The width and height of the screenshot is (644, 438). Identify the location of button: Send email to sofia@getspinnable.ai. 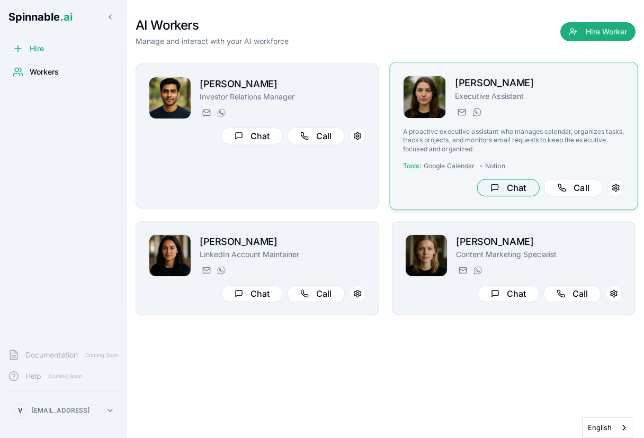
(462, 271).